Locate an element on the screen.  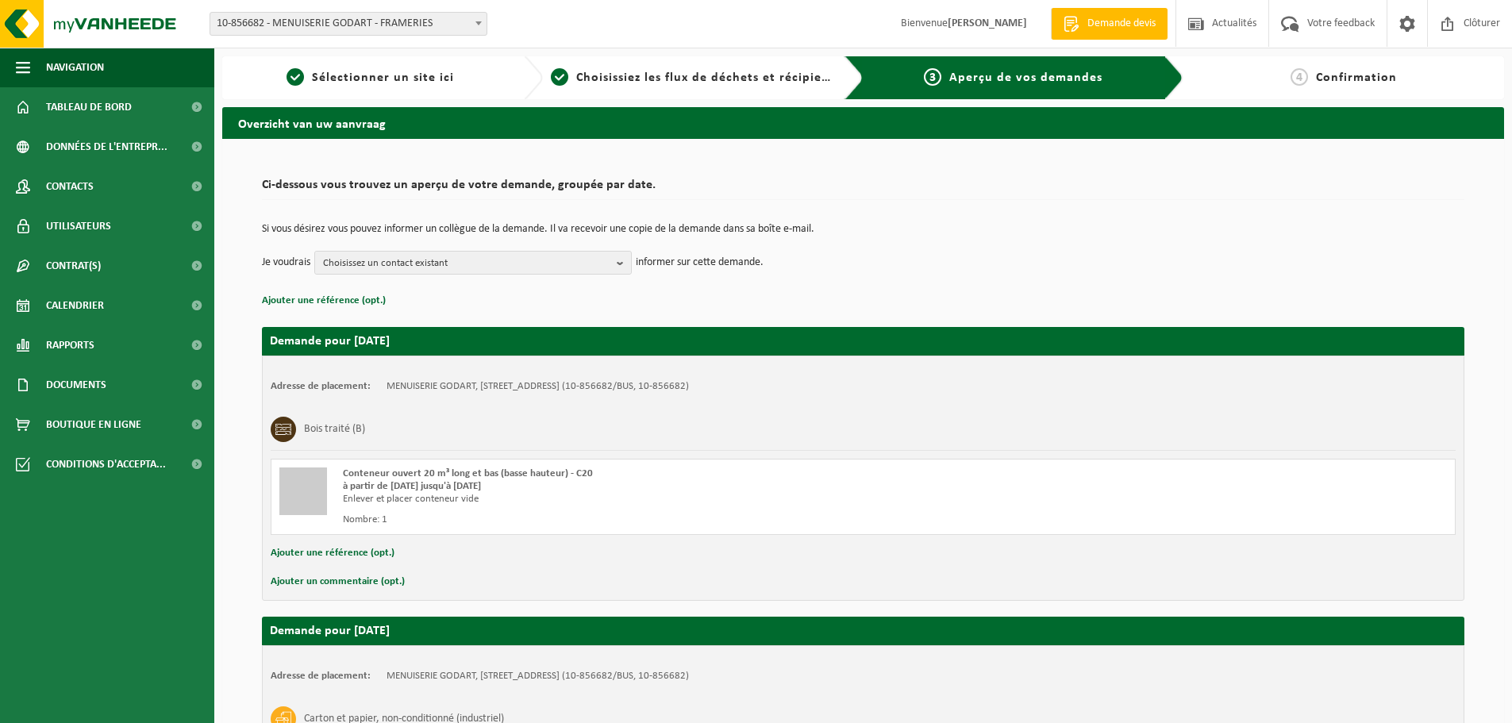
span: Calendrier is located at coordinates (75, 306).